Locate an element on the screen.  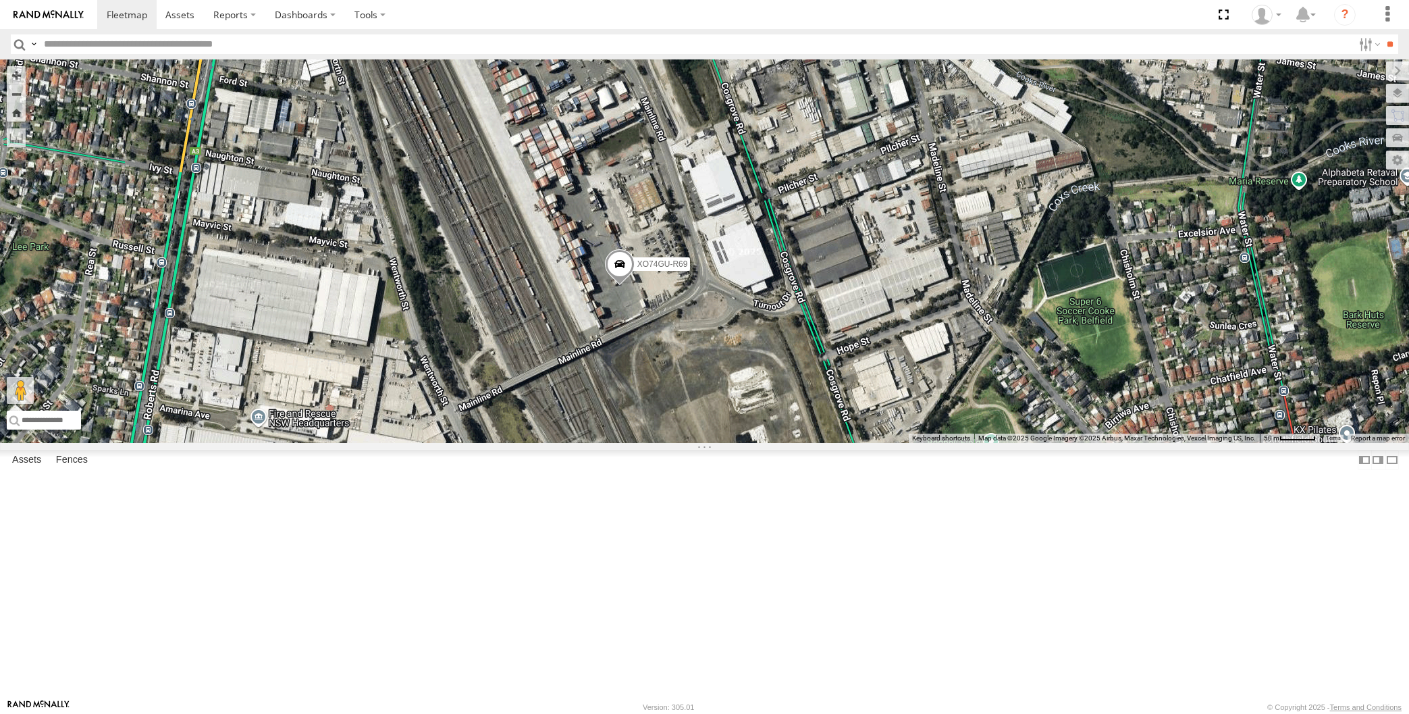
span: 50 m is located at coordinates (1272, 438).